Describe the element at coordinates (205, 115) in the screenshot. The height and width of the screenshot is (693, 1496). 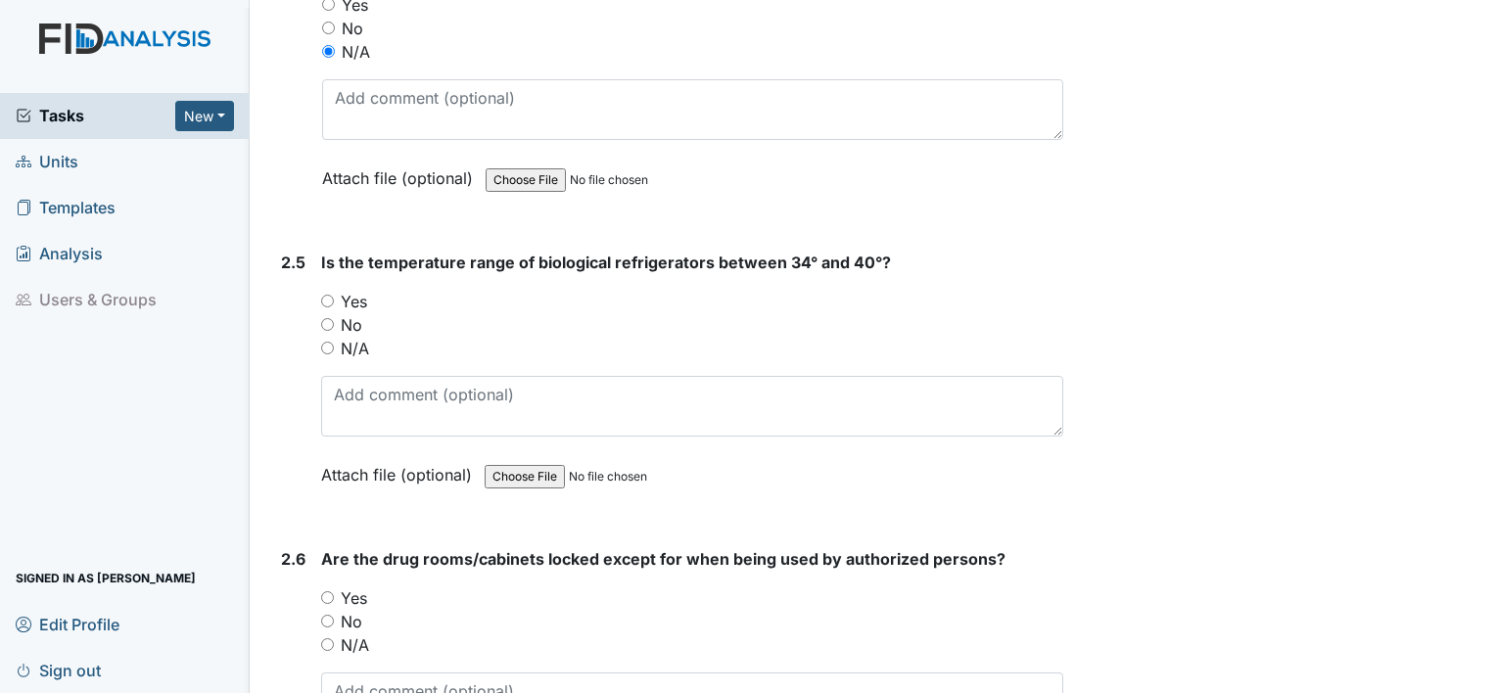
I see `button: New` at that location.